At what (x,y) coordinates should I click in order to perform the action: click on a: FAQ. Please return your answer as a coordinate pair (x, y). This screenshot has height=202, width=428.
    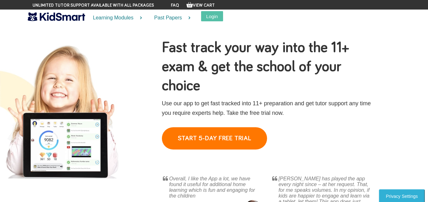
    Looking at the image, I should click on (175, 5).